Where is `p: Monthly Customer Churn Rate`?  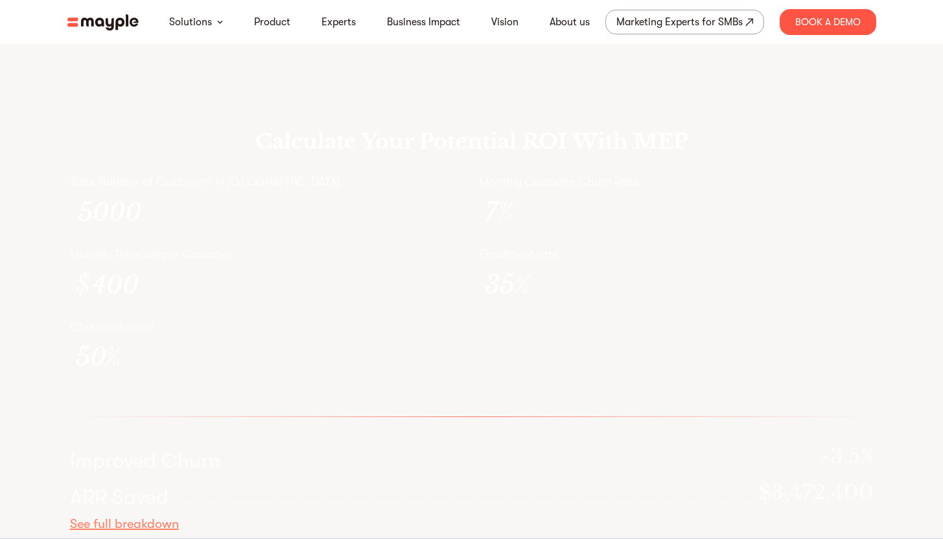
p: Monthly Customer Churn Rate is located at coordinates (677, 182).